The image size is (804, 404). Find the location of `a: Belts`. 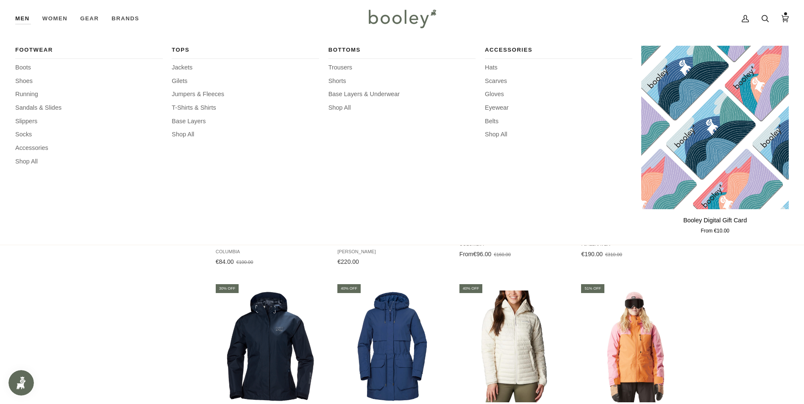

a: Belts is located at coordinates (559, 122).